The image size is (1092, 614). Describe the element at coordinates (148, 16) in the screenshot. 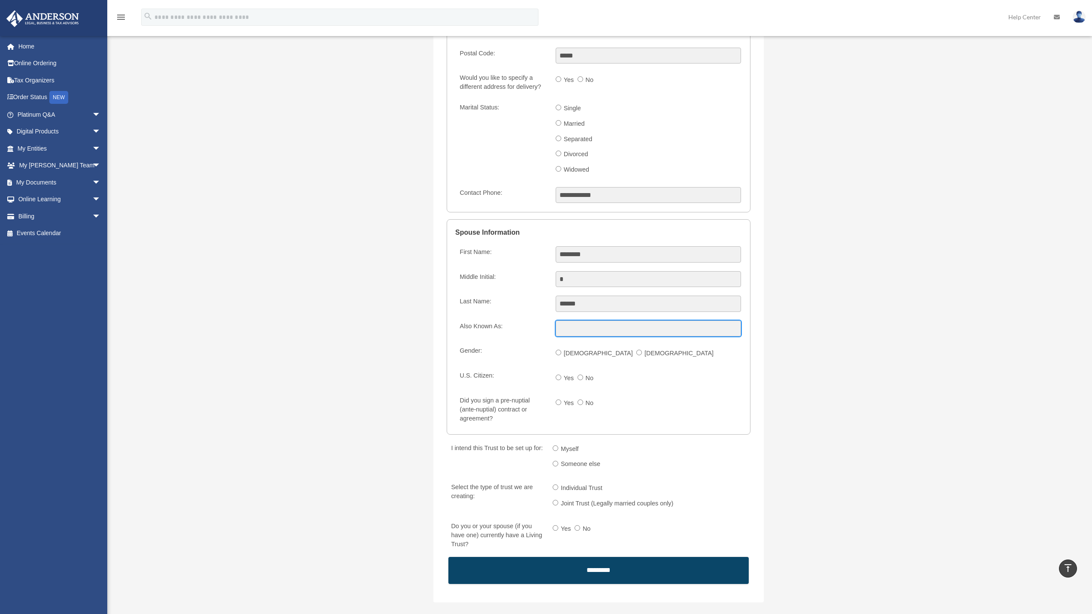

I see `i: search` at that location.